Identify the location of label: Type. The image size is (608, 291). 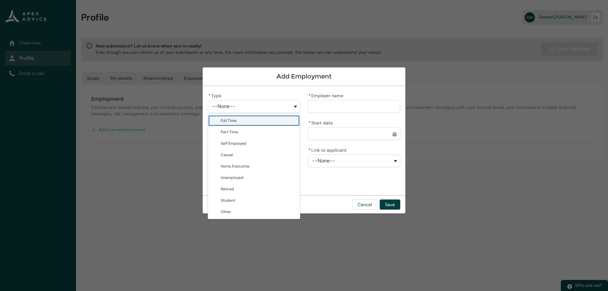
(216, 95).